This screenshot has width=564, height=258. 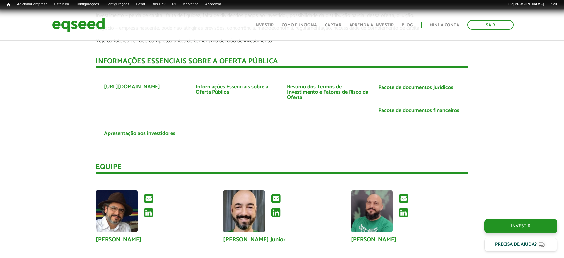 What do you see at coordinates (444, 25) in the screenshot?
I see `a: Minha conta` at bounding box center [444, 25].